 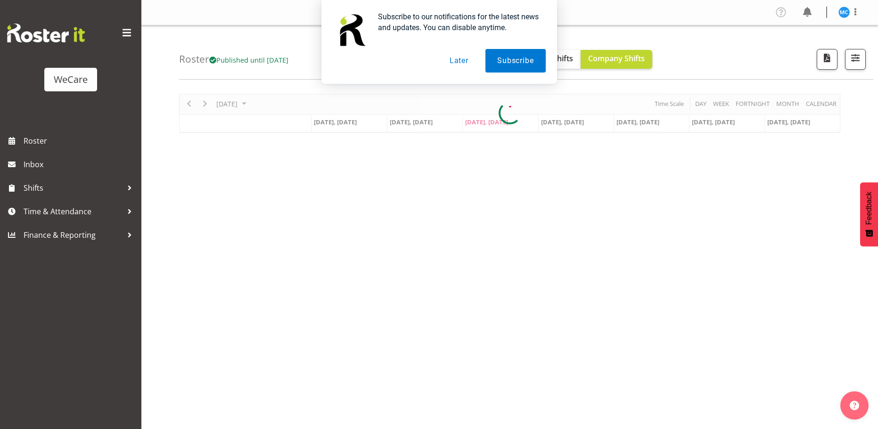 I want to click on img: help-xxl-2.png, so click(x=854, y=406).